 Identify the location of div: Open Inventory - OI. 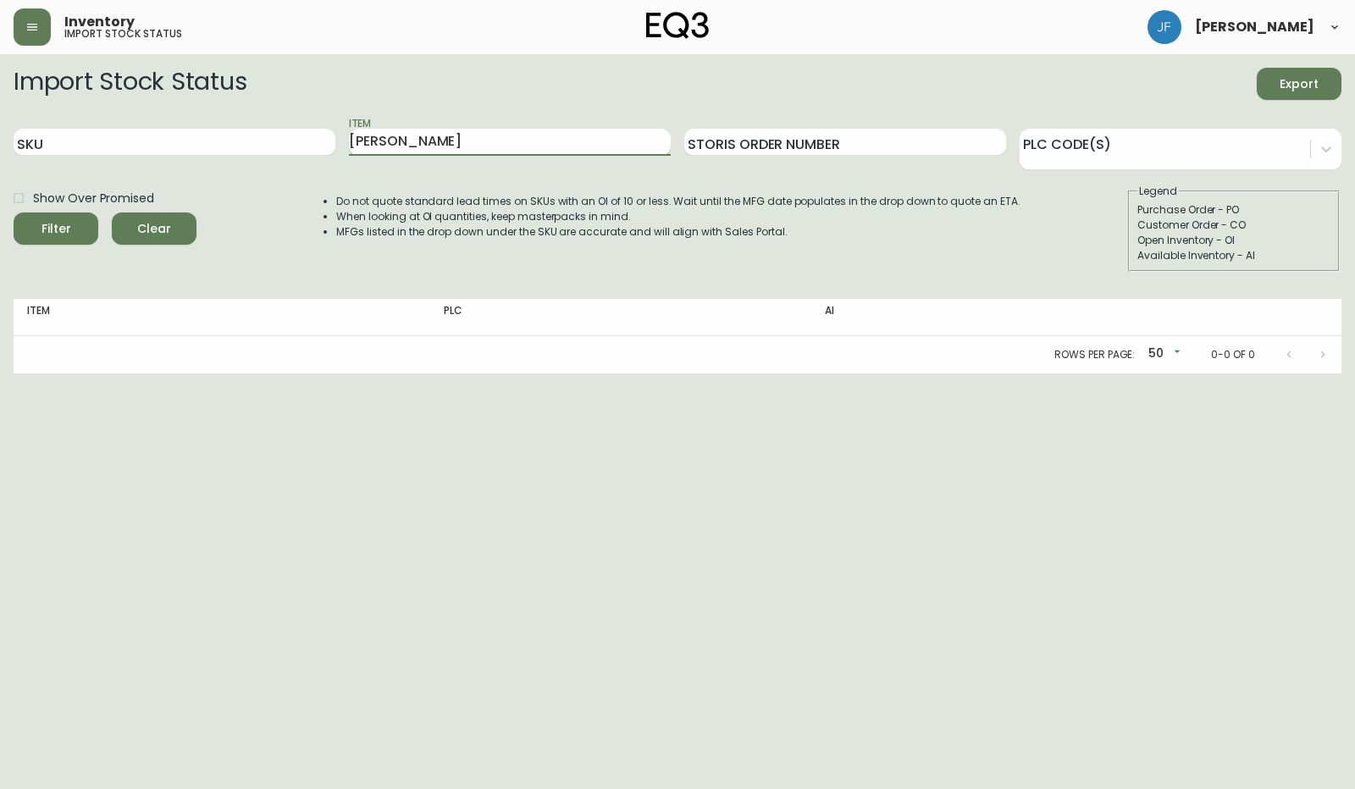
(1234, 240).